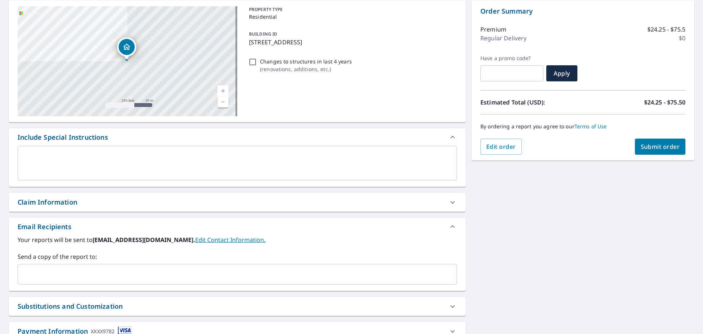  Describe the element at coordinates (263, 34) in the screenshot. I see `p: BUILDING ID` at that location.